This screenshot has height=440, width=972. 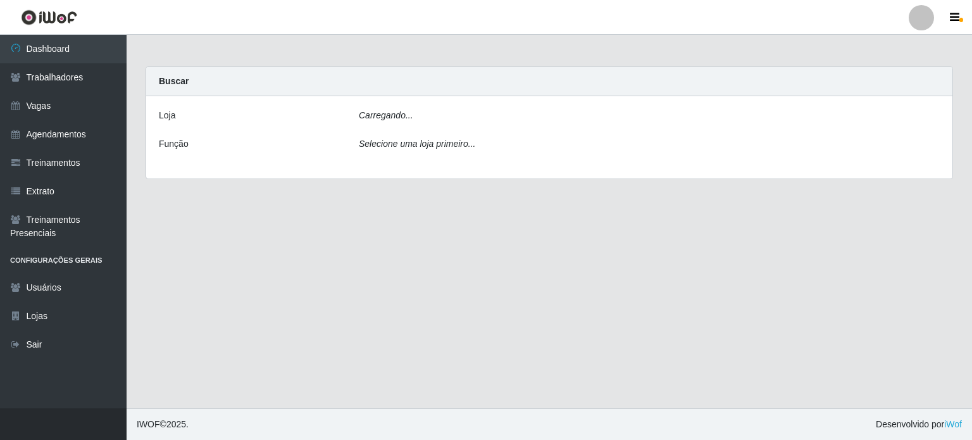 I want to click on span: Desenvolvido por, so click(x=918, y=424).